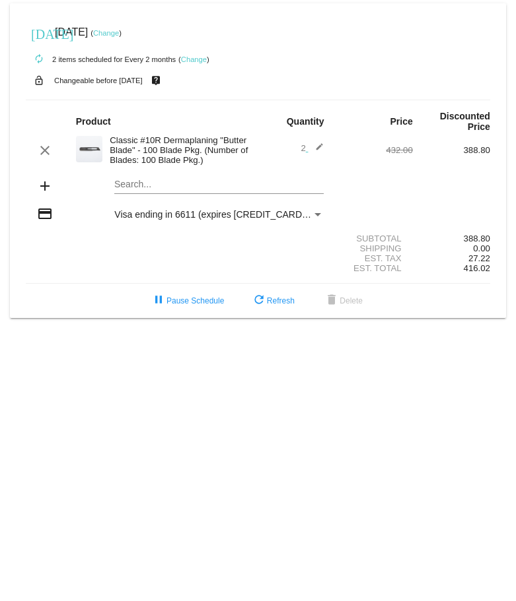 The width and height of the screenshot is (516, 601). Describe the element at coordinates (89, 149) in the screenshot. I see `img: dermaplanepro-10r-dermaplaning-blade-up-close.png` at that location.